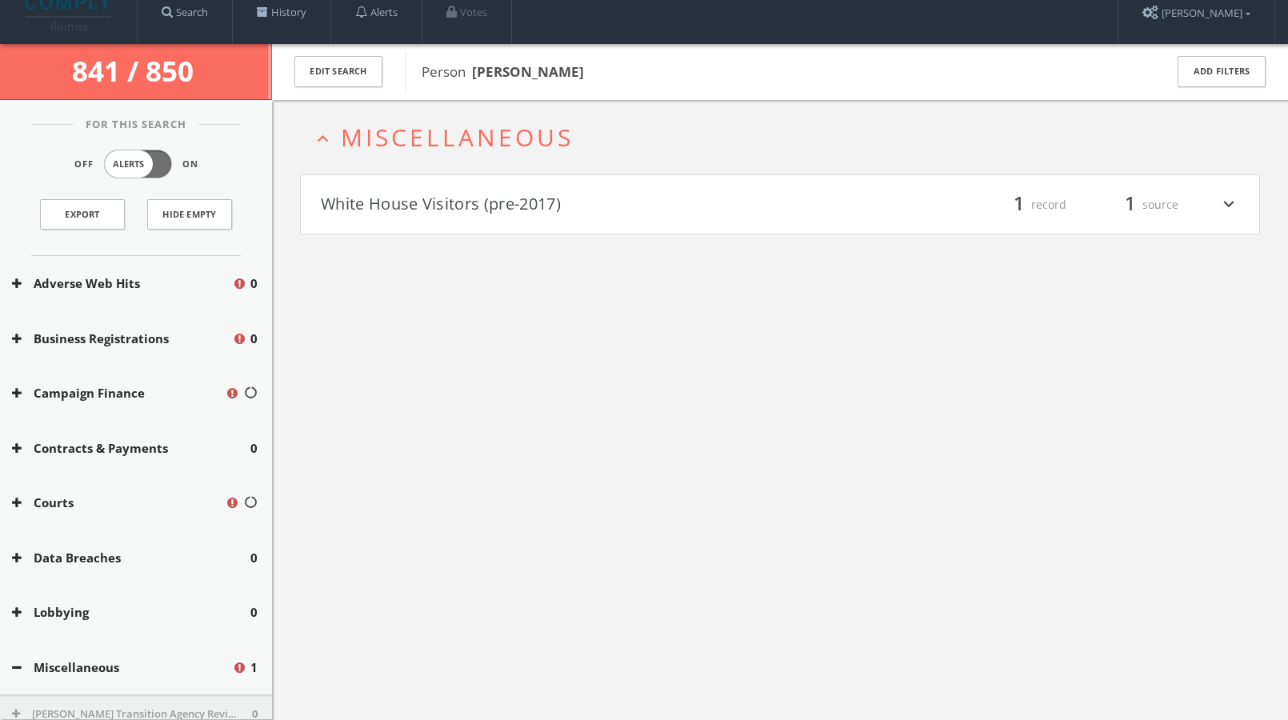 The width and height of the screenshot is (1288, 720). Describe the element at coordinates (131, 612) in the screenshot. I see `button: Lobbying` at that location.